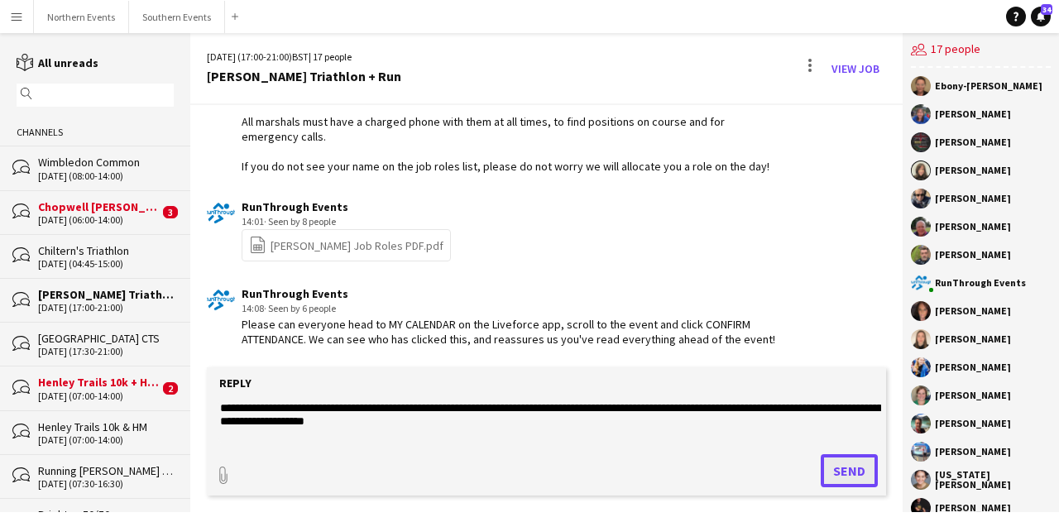 The width and height of the screenshot is (1059, 522). What do you see at coordinates (106, 427) in the screenshot?
I see `div: Henley Trails 10k & HM` at bounding box center [106, 427].